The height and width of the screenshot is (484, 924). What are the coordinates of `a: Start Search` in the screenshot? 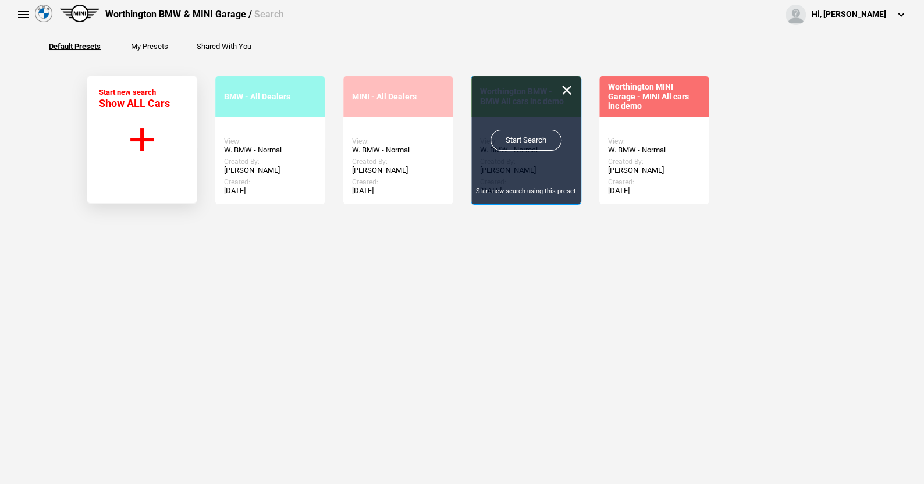 It's located at (526, 140).